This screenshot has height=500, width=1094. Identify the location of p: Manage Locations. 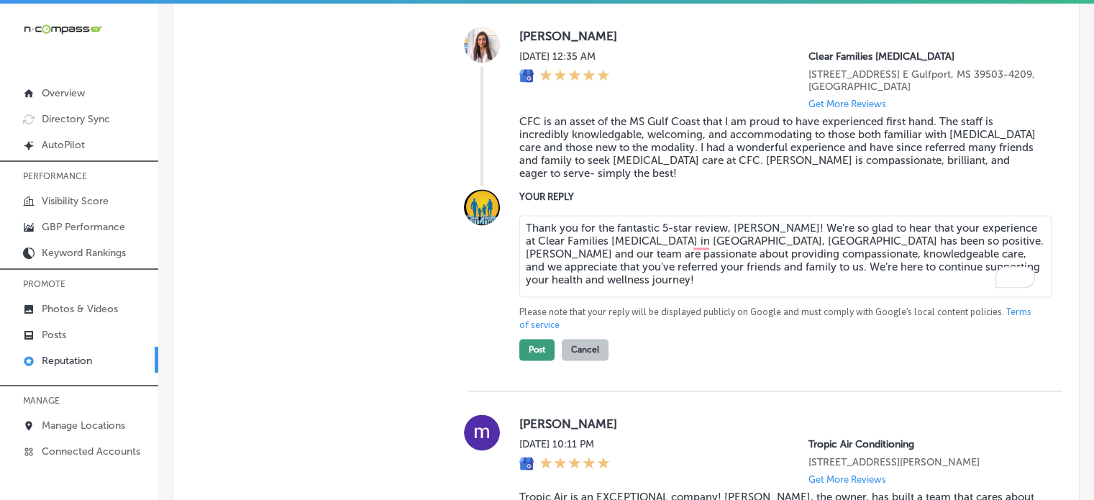
(83, 425).